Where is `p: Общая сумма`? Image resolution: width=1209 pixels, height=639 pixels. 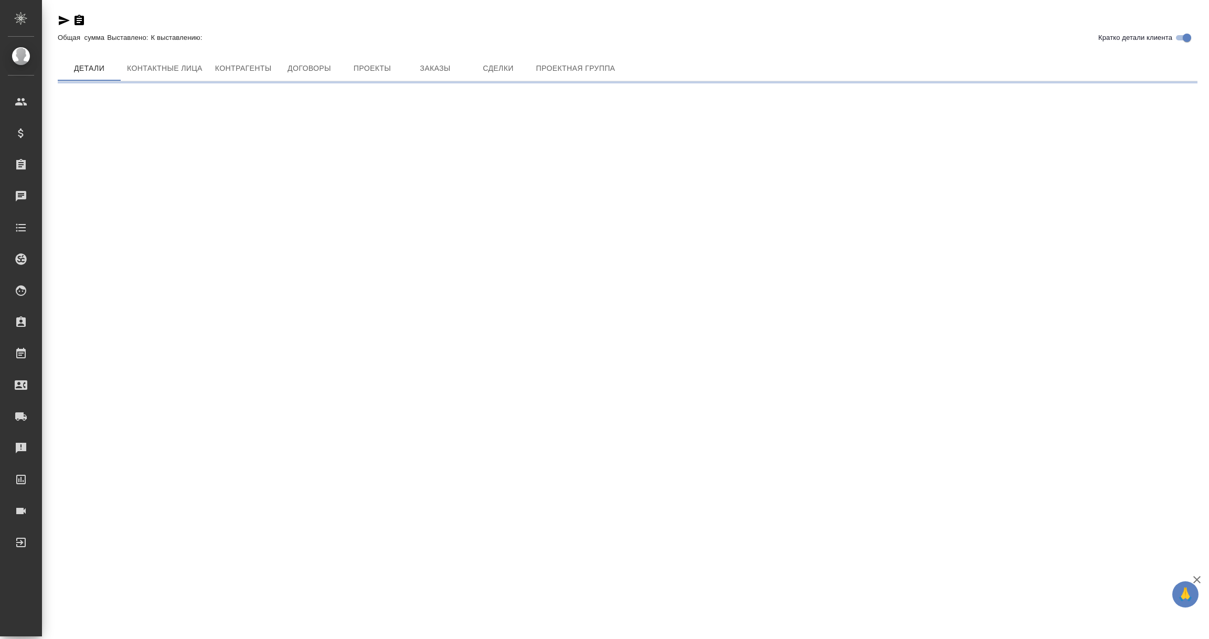 p: Общая сумма is located at coordinates (82, 37).